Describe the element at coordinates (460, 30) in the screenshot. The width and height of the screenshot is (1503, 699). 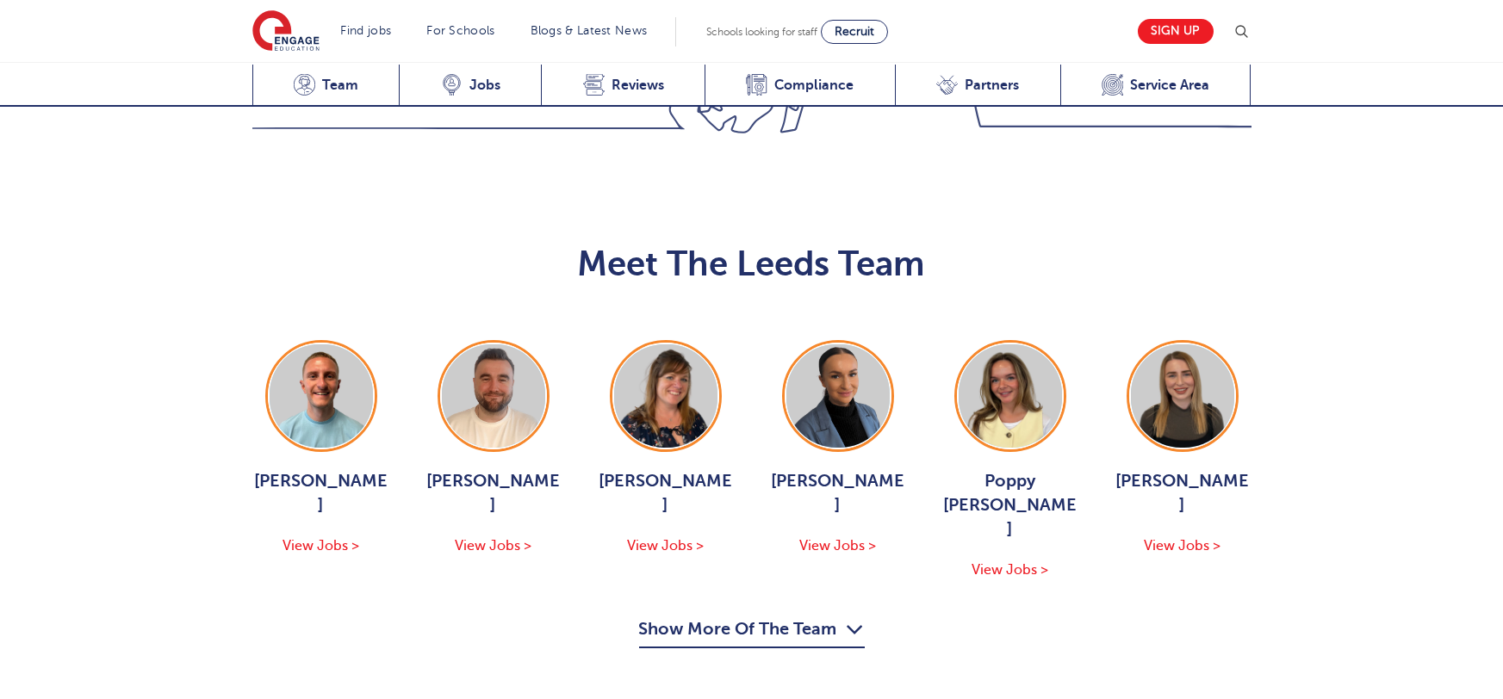
I see `a: For Schools` at that location.